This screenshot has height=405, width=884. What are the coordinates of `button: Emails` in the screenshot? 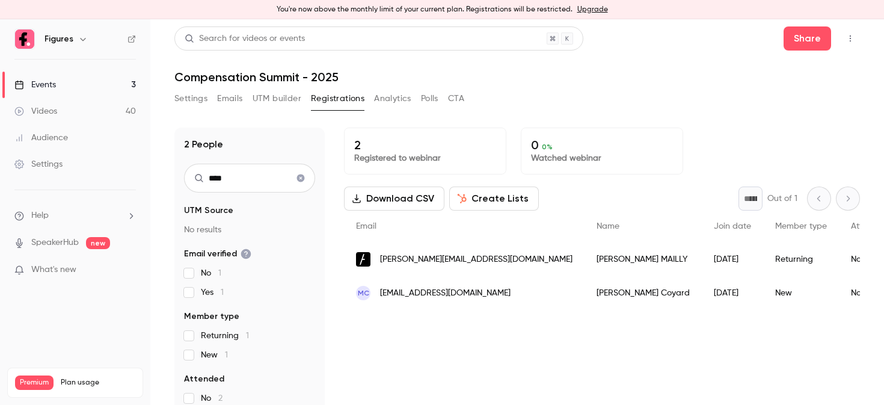 It's located at (230, 99).